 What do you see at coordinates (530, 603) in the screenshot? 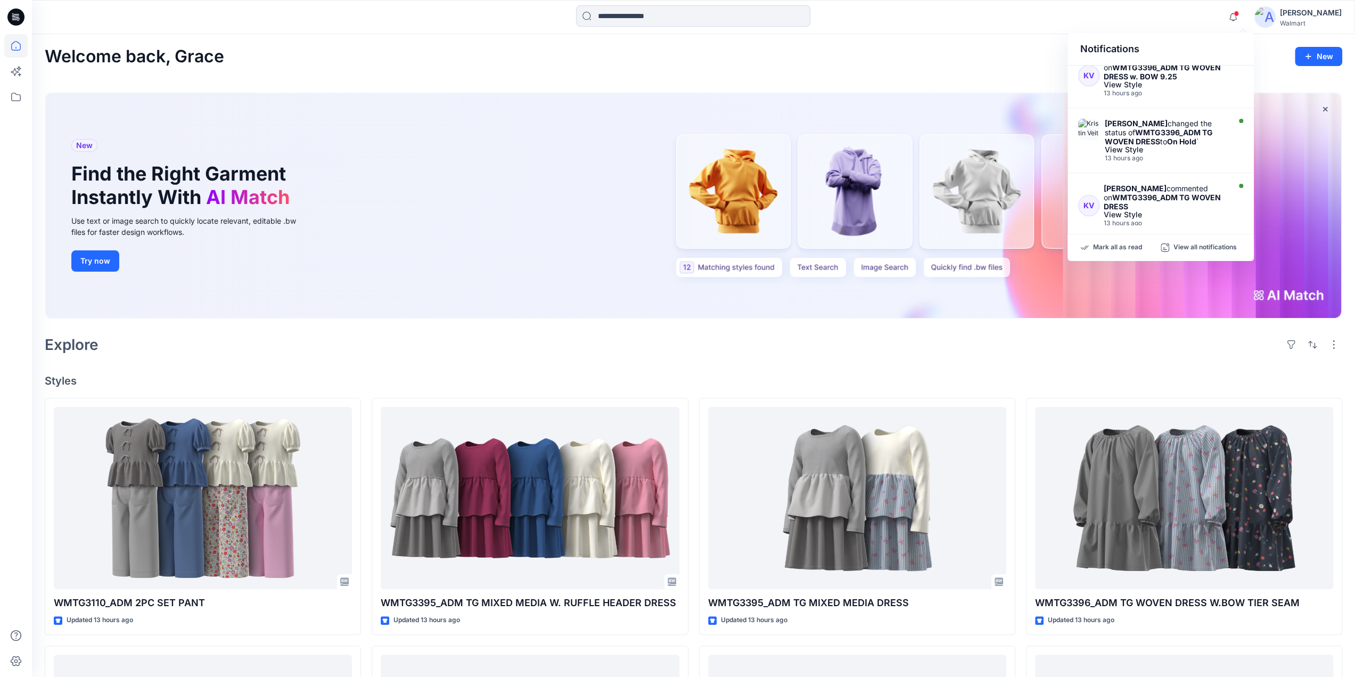
I see `p: WMTG3395_ADM TG MIXED MEDIA W. RUFFLE HEADER DRESS` at bounding box center [530, 603].